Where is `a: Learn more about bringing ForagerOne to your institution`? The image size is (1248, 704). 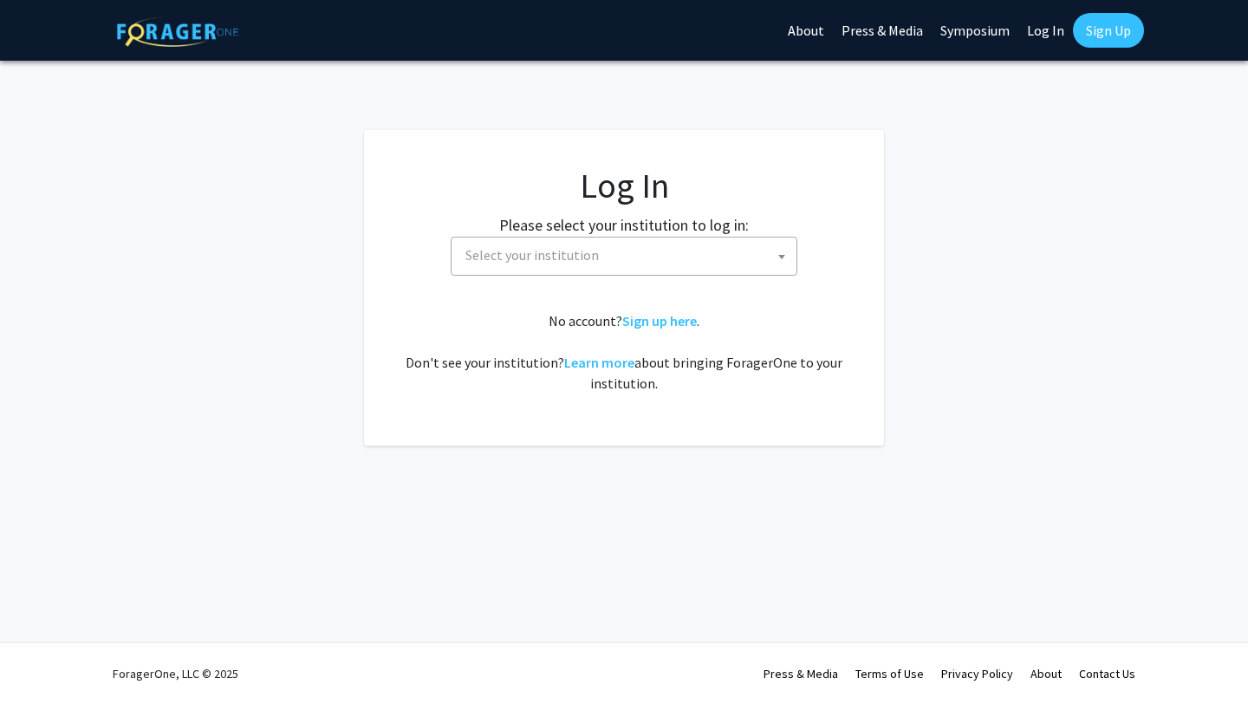
a: Learn more about bringing ForagerOne to your institution is located at coordinates (599, 362).